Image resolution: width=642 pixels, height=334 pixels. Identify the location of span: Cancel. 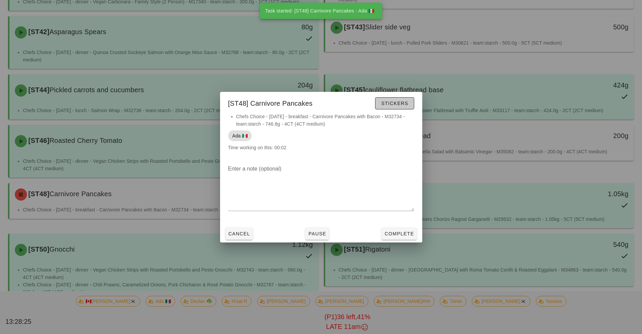
(239, 233).